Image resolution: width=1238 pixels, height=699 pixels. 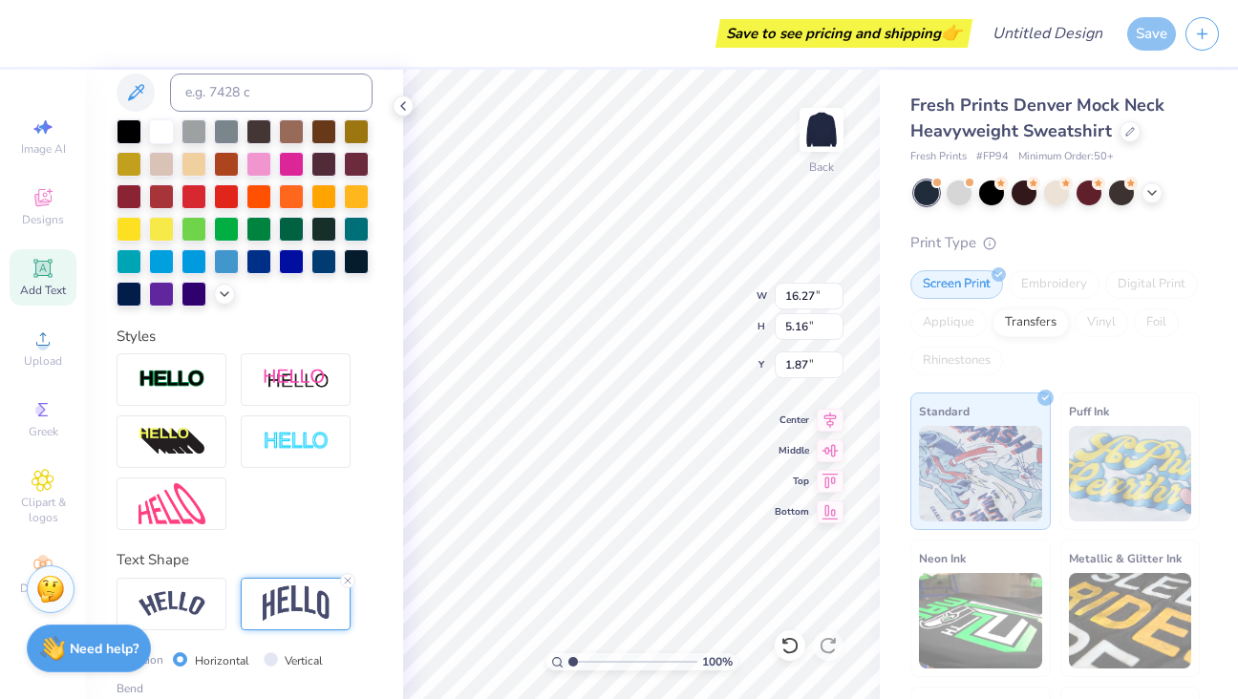 I want to click on img: Stroke, so click(x=172, y=379).